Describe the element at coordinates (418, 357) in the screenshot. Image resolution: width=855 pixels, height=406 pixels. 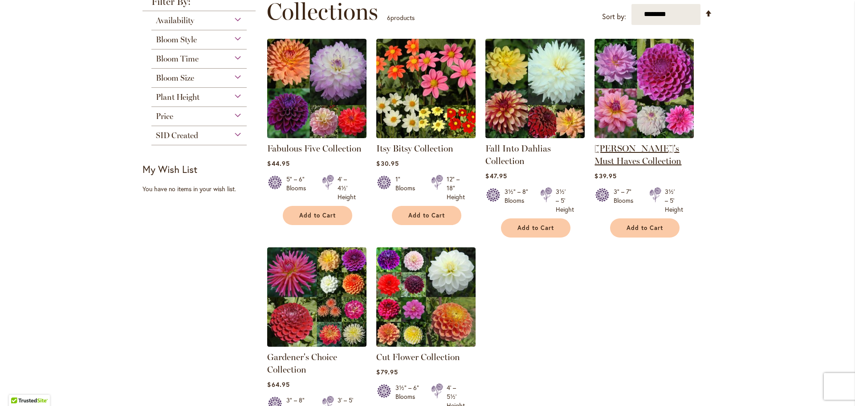
I see `a: Cut Flower Collection` at that location.